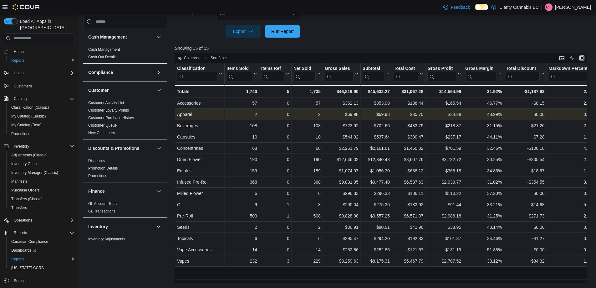  I want to click on div: $45,632.27, so click(376, 91).